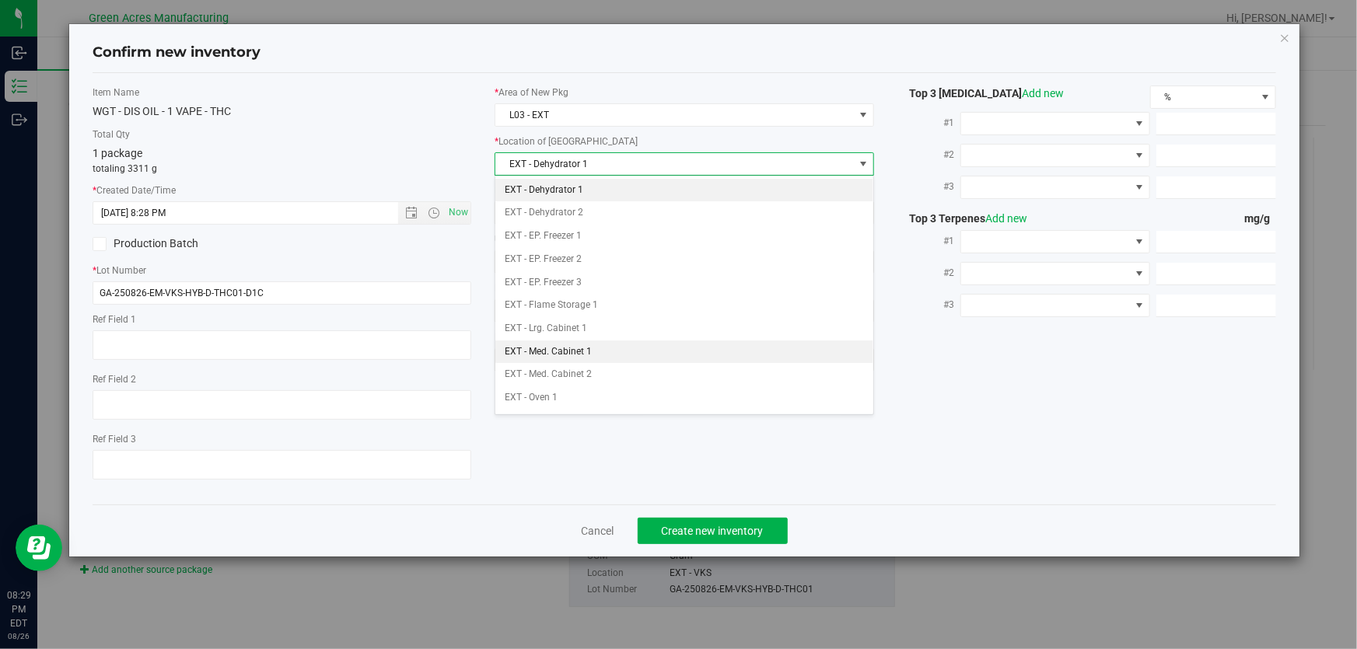 The width and height of the screenshot is (1357, 649). What do you see at coordinates (598, 531) in the screenshot?
I see `a: Cancel` at bounding box center [598, 531].